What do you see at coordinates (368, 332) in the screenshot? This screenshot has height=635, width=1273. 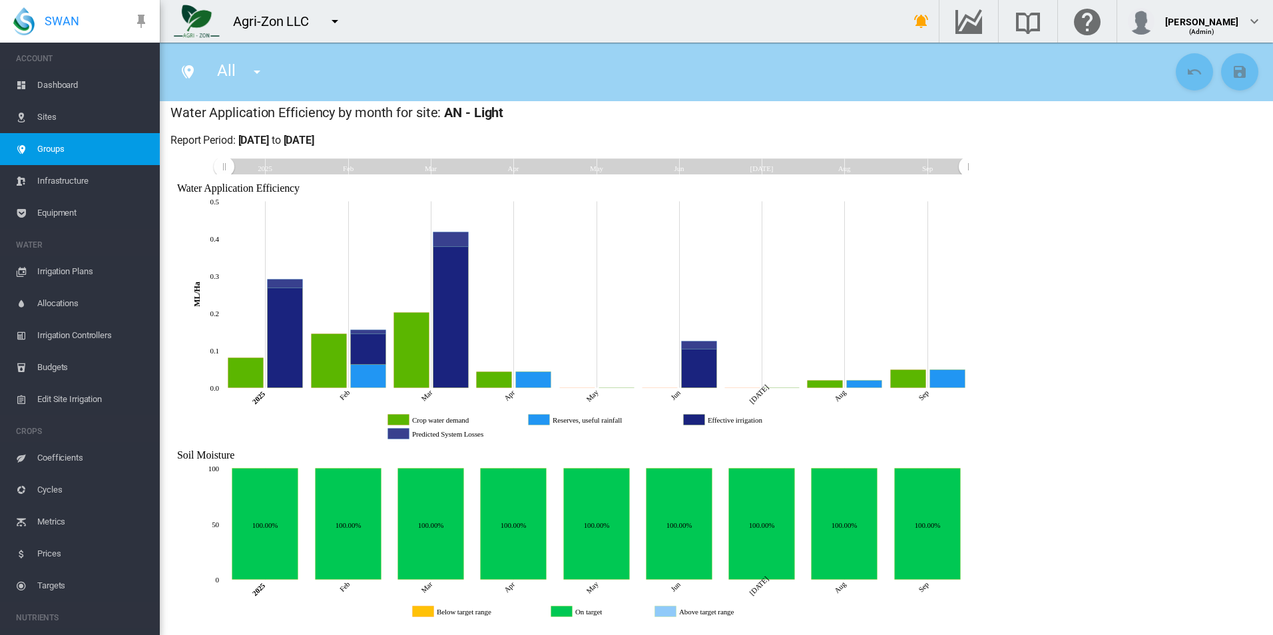 I see `g: Predicted System Losses Feb, 2025 0.010490393138038042` at bounding box center [368, 332].